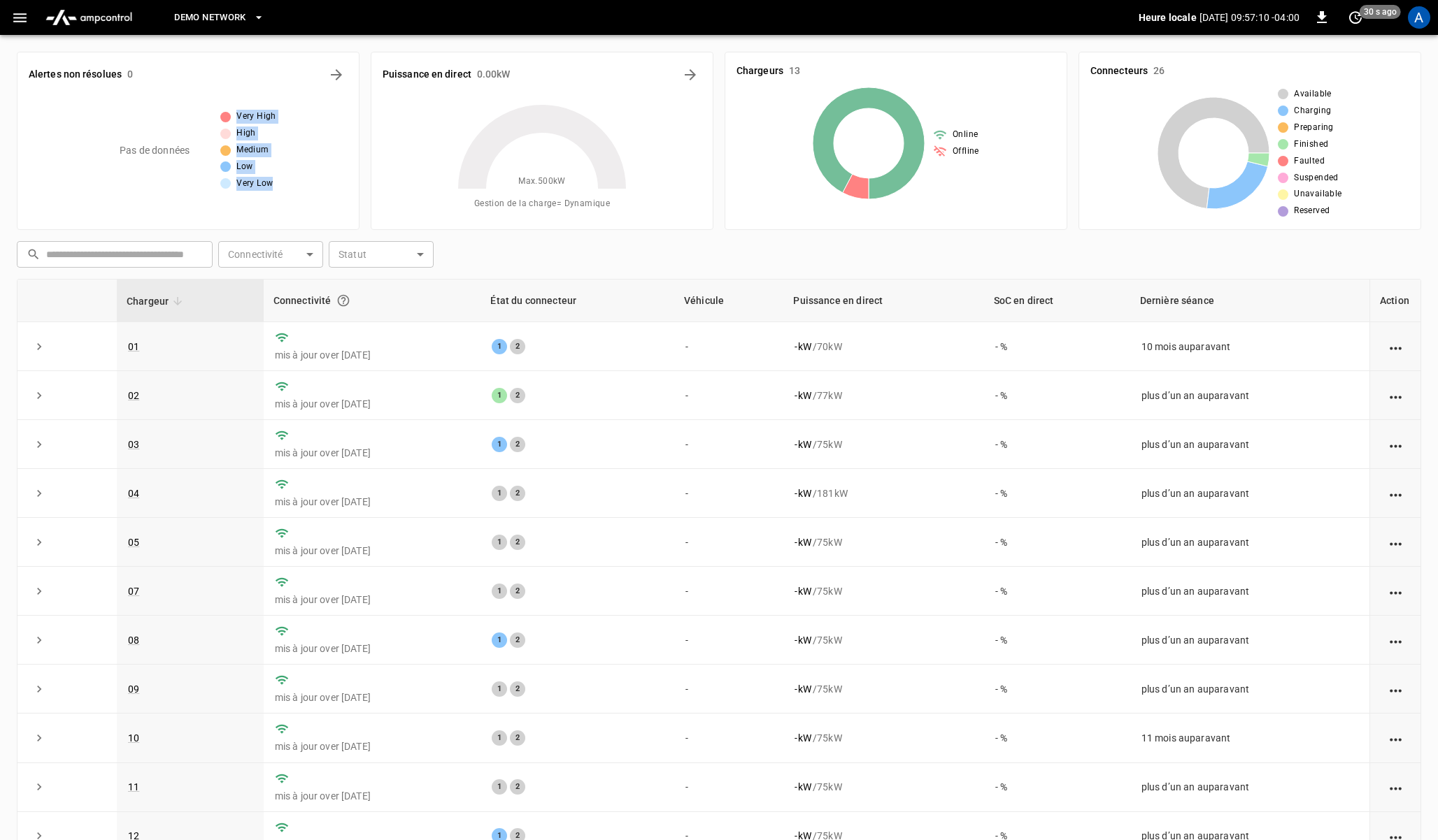 The height and width of the screenshot is (840, 1438). I want to click on span: 30 s ago, so click(1380, 12).